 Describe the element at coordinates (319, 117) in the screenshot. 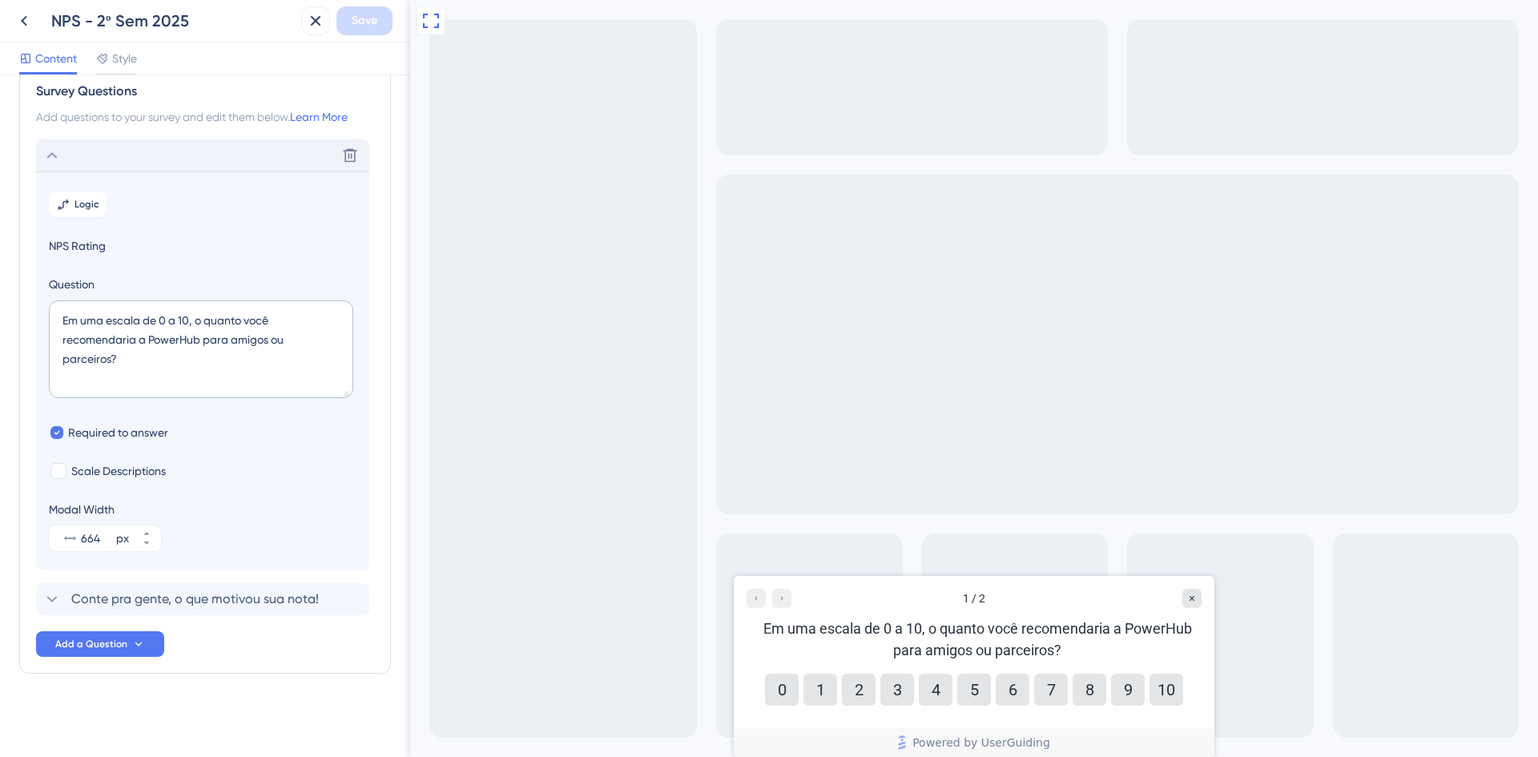

I see `a: Learn More` at that location.